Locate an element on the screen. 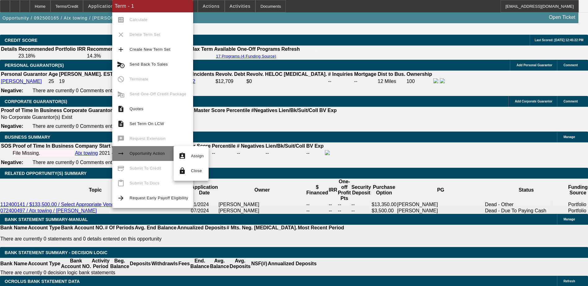 This screenshot has height=286, width=588. b: #Negatives is located at coordinates (264, 110).